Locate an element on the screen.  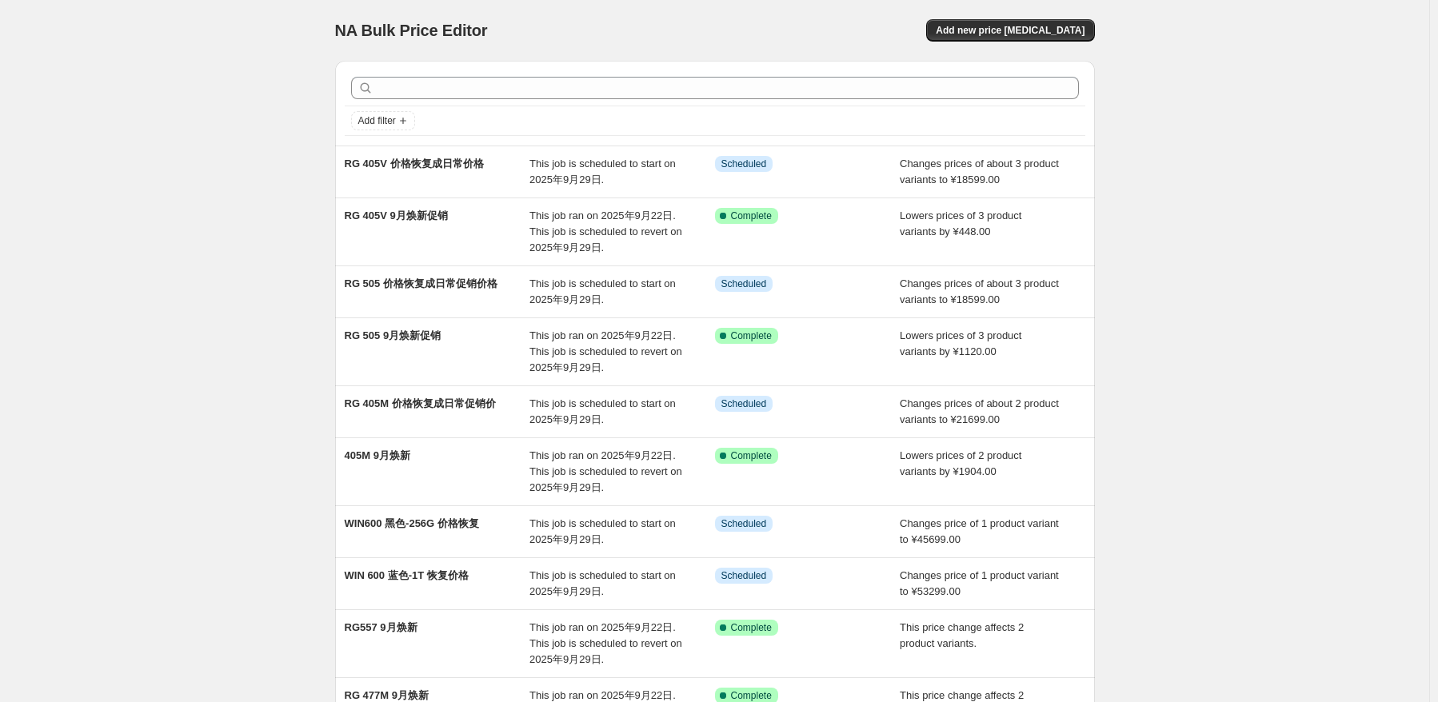
span: WIN600 黑色-256G 价格恢复 is located at coordinates (412, 523).